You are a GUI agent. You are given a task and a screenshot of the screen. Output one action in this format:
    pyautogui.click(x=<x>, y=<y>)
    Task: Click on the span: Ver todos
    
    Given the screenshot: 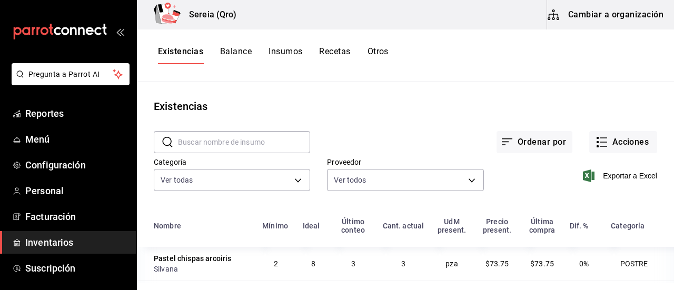 What is the action you would take?
    pyautogui.click(x=350, y=180)
    